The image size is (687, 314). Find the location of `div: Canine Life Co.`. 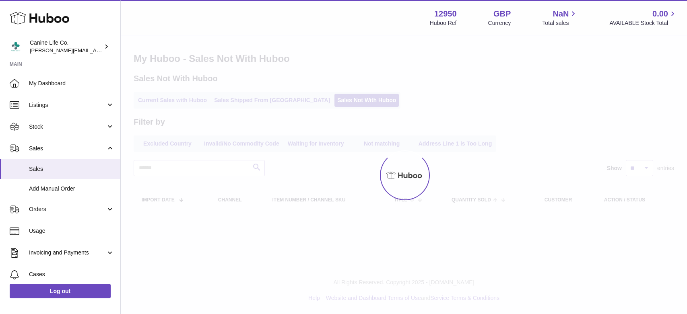

div: Canine Life Co. is located at coordinates (66, 47).